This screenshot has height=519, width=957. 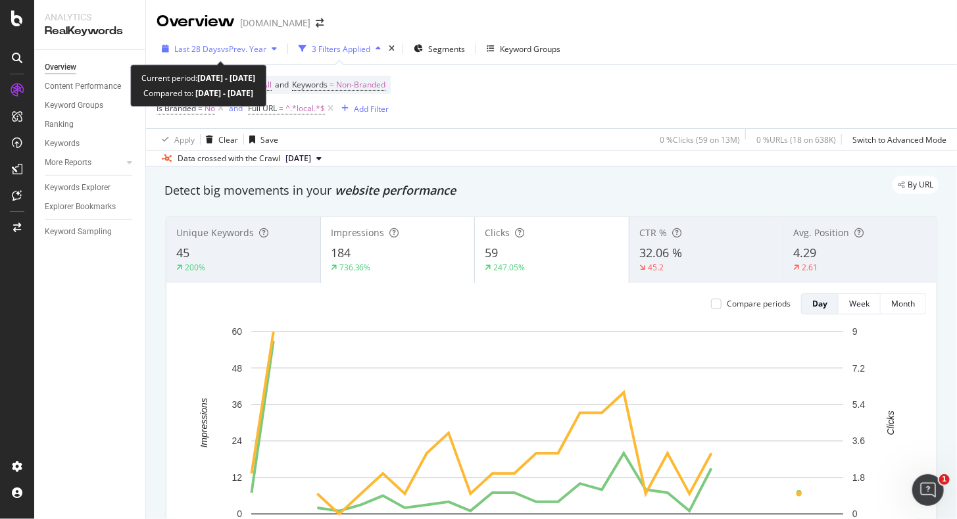 I want to click on button: Segments, so click(x=439, y=49).